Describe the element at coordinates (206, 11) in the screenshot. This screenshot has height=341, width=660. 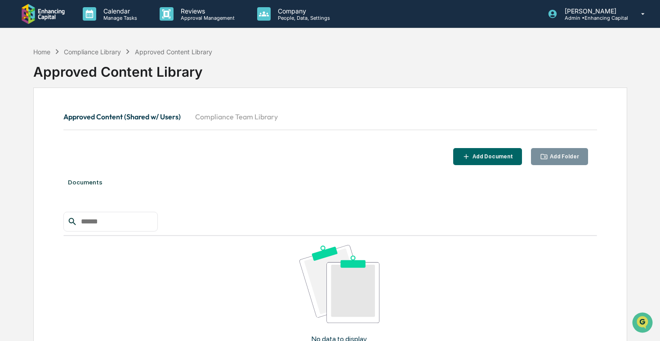
I see `p: Reviews` at that location.